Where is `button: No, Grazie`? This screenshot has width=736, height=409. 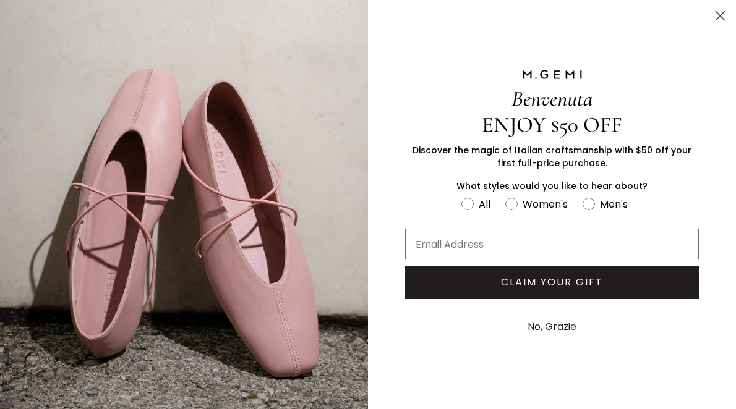 button: No, Grazie is located at coordinates (552, 327).